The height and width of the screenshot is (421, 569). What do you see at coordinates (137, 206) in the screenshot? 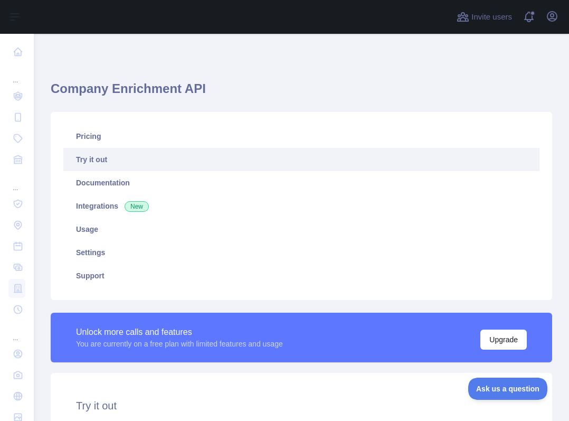
I see `span: New` at bounding box center [137, 206].